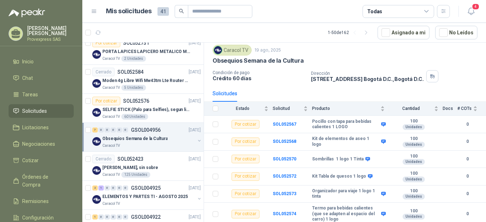  I want to click on span: Cantidad, so click(411, 108).